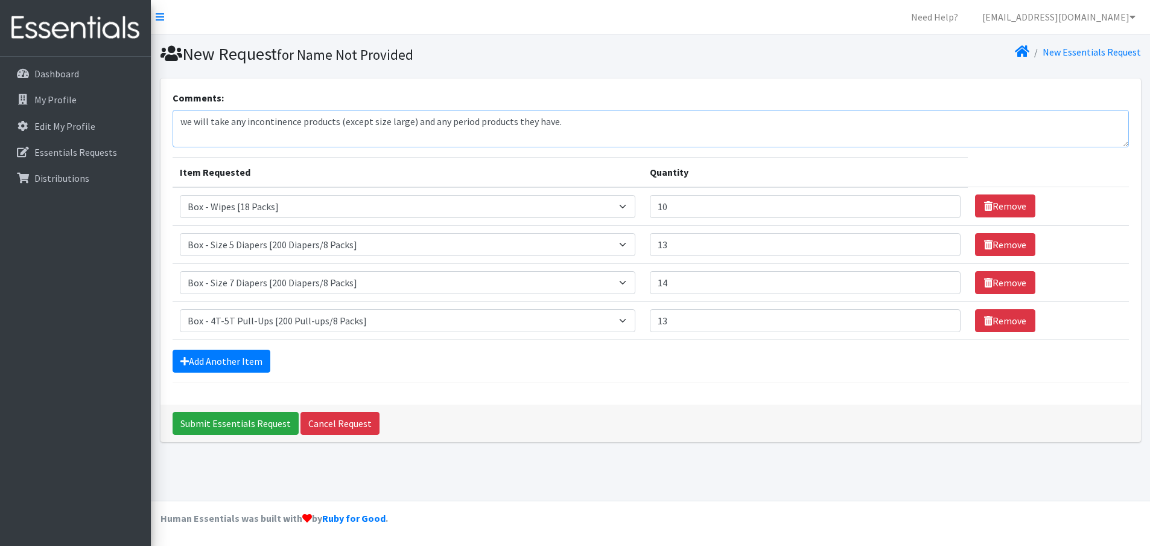 This screenshot has height=546, width=1150. What do you see at coordinates (75, 152) in the screenshot?
I see `p: Essentials Requests` at bounding box center [75, 152].